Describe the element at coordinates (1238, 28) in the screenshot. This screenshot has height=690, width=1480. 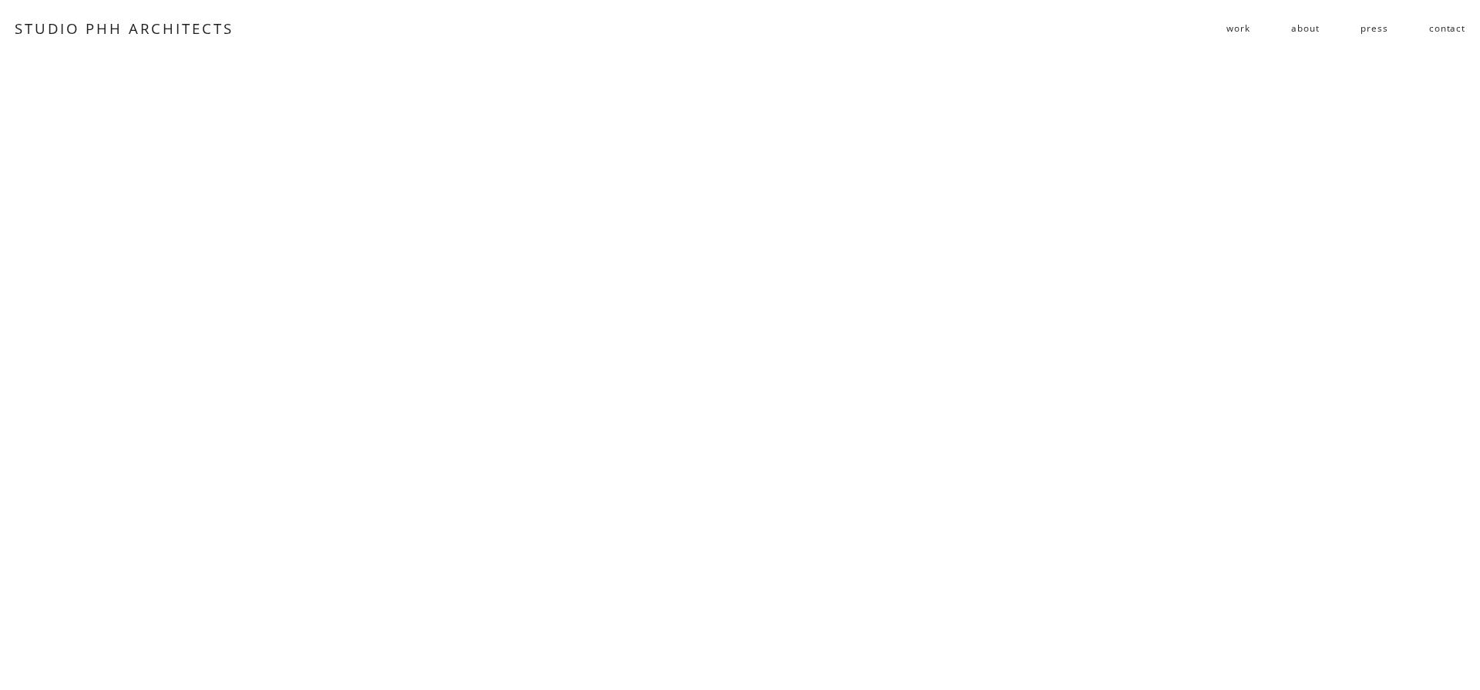
I see `span: work` at that location.